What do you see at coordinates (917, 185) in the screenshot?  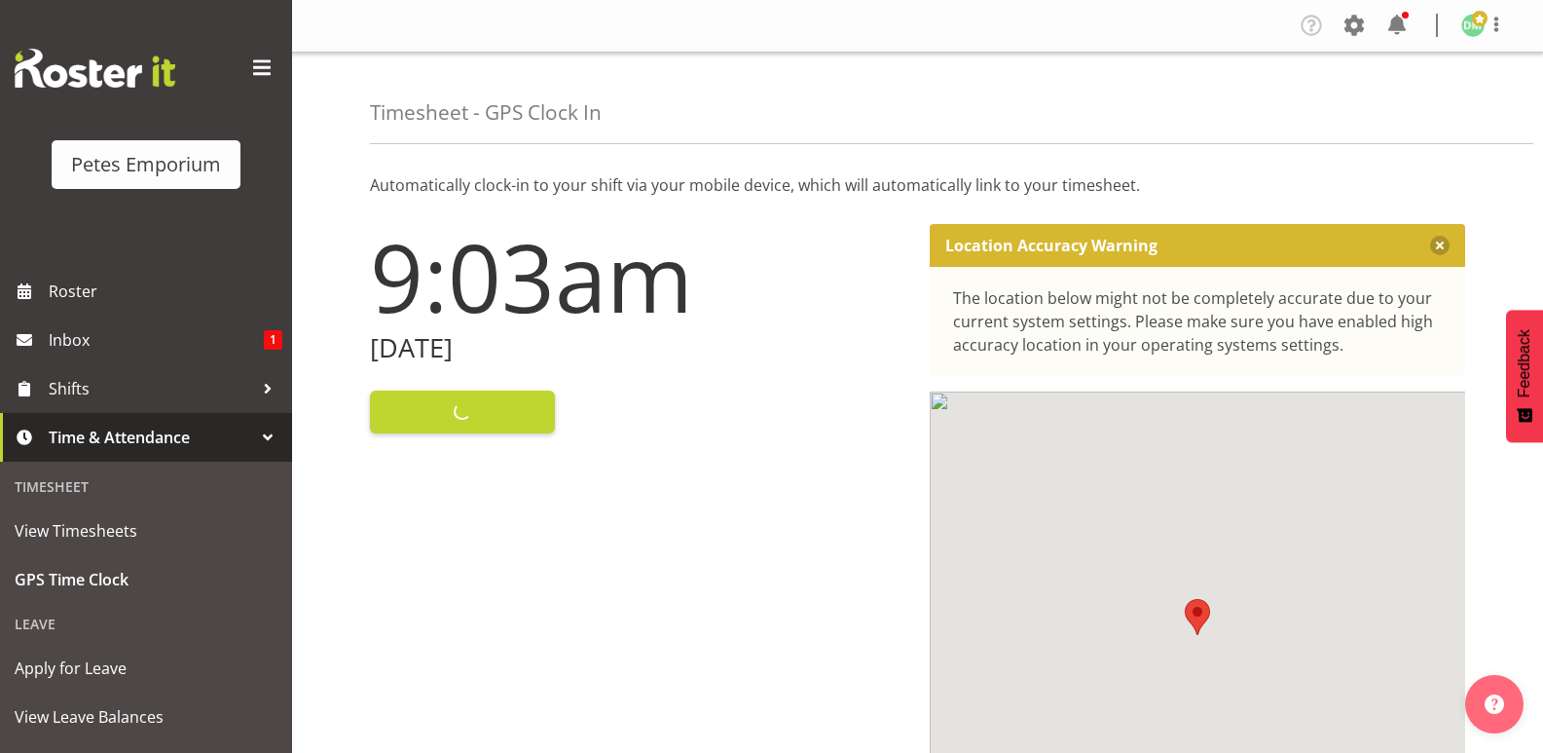 I see `p: Automatically clock-in to your shift via your mobile device, which will automatically link to you...` at bounding box center [917, 185].